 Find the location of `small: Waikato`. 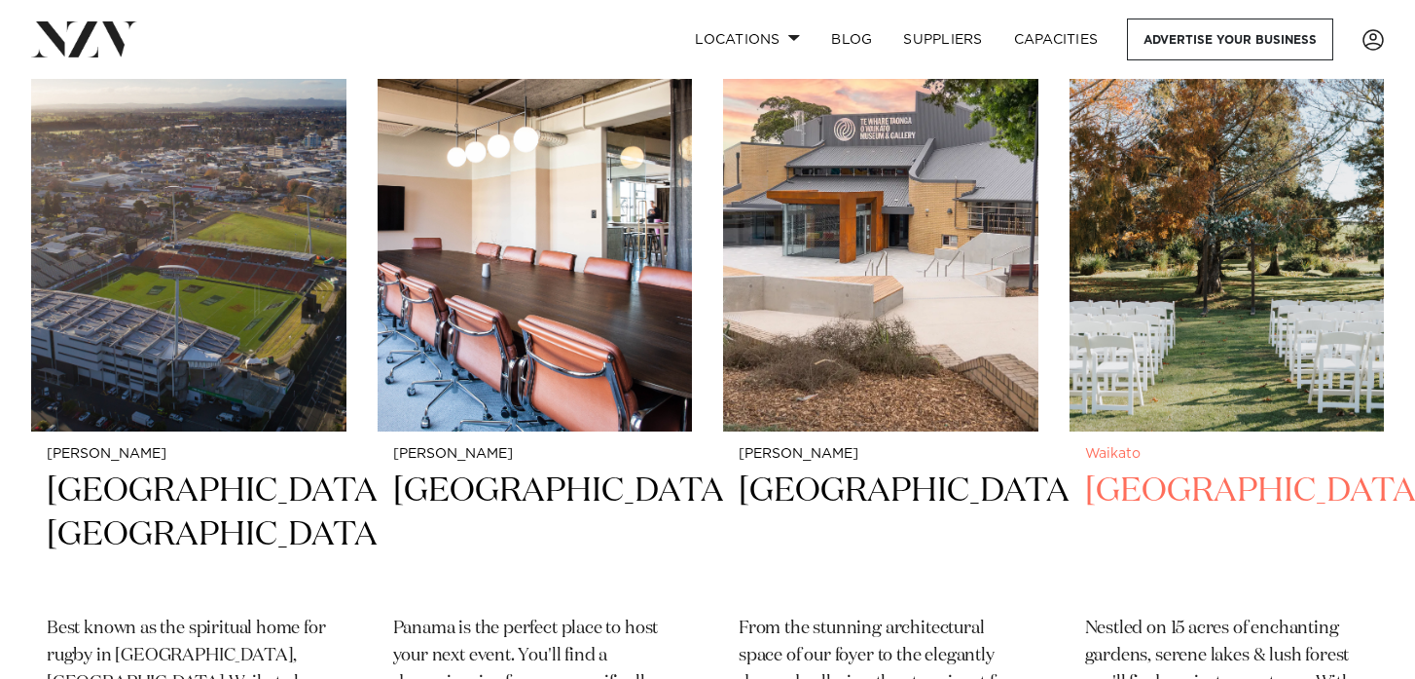

small: Waikato is located at coordinates (1228, 454).